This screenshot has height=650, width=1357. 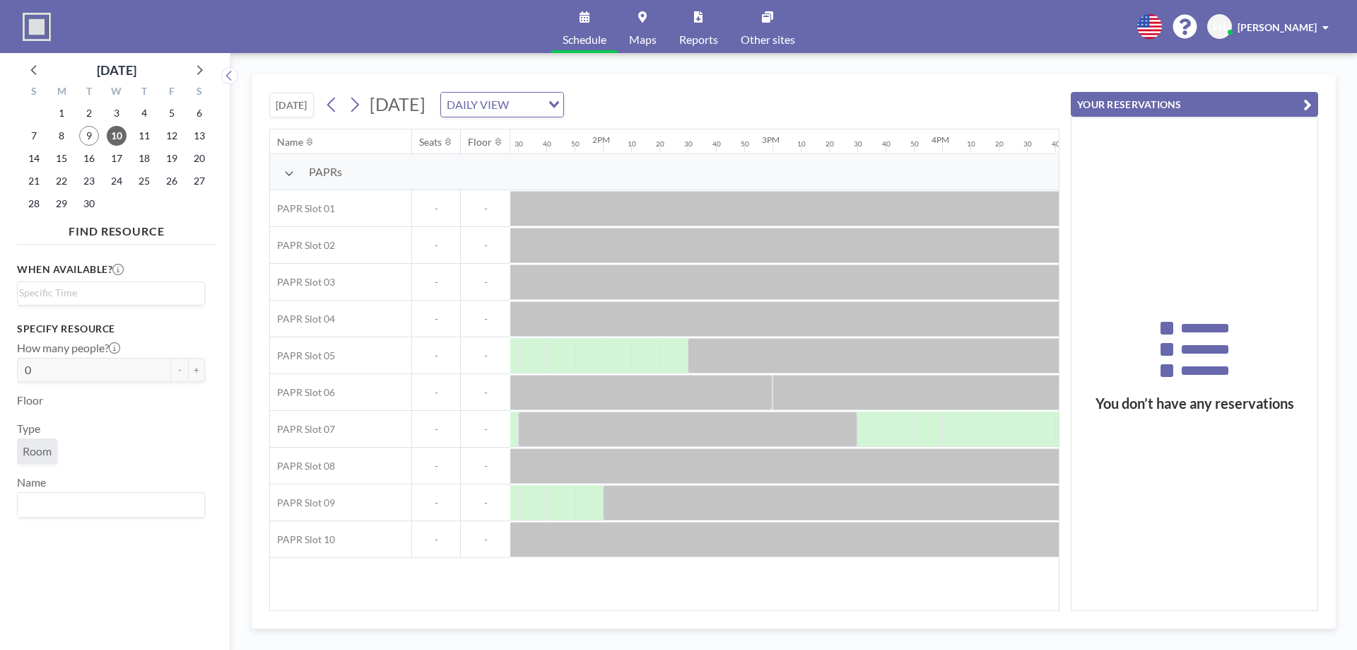 I want to click on label: How many people?, so click(x=69, y=348).